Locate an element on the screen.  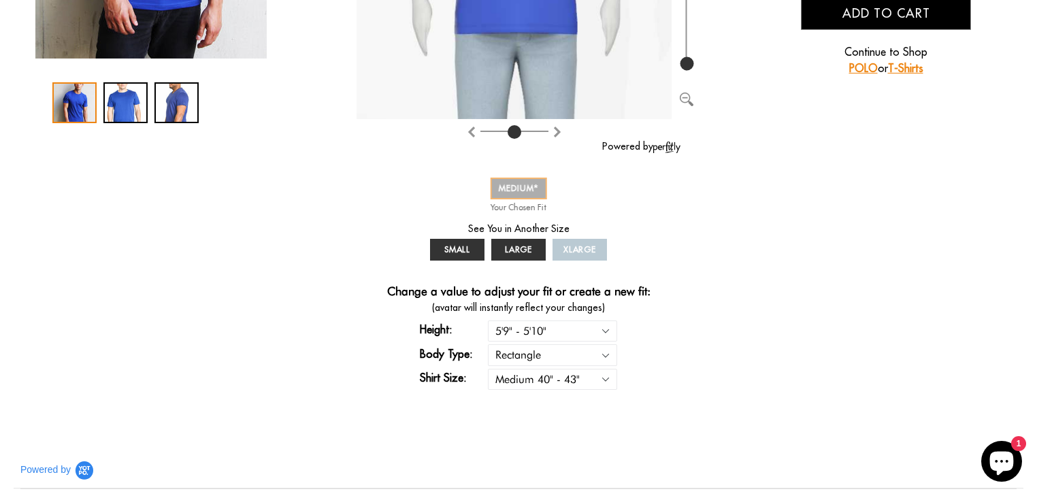
label: Body Type: is located at coordinates (454, 354).